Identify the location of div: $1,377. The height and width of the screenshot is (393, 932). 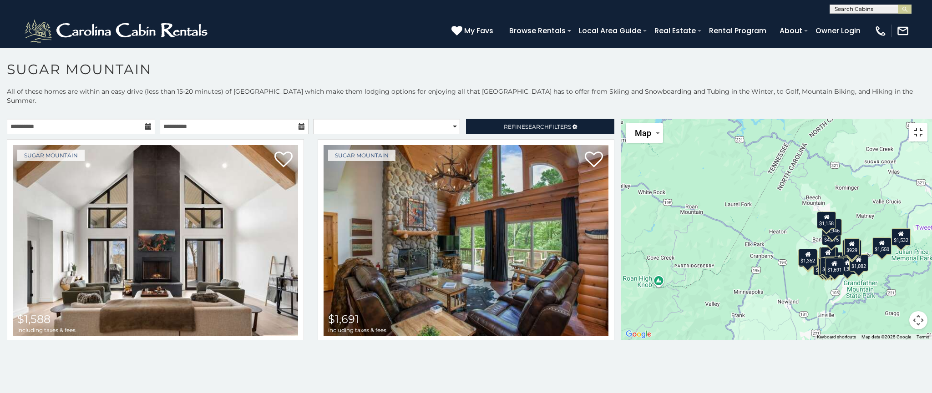
(848, 266).